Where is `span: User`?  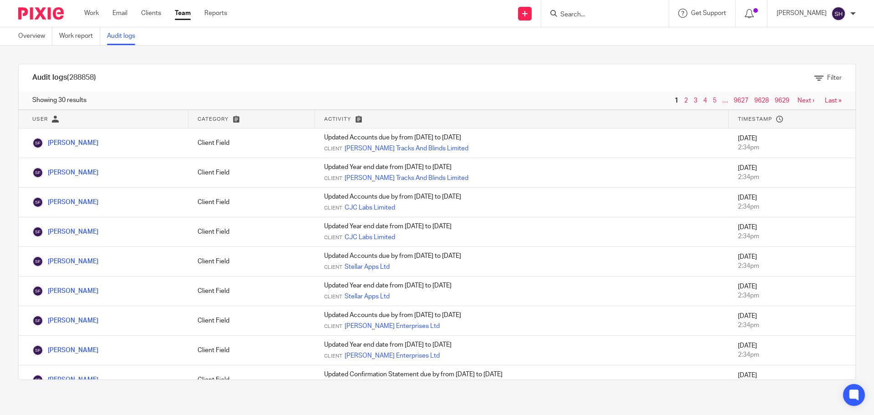
span: User is located at coordinates (40, 119).